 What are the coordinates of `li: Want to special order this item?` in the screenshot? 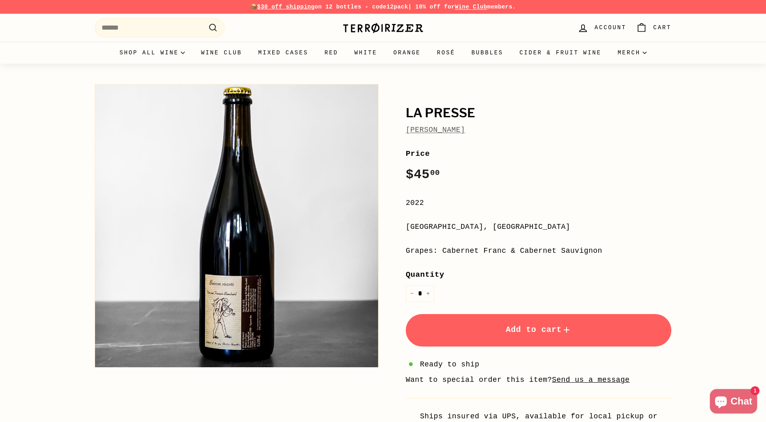 It's located at (538, 380).